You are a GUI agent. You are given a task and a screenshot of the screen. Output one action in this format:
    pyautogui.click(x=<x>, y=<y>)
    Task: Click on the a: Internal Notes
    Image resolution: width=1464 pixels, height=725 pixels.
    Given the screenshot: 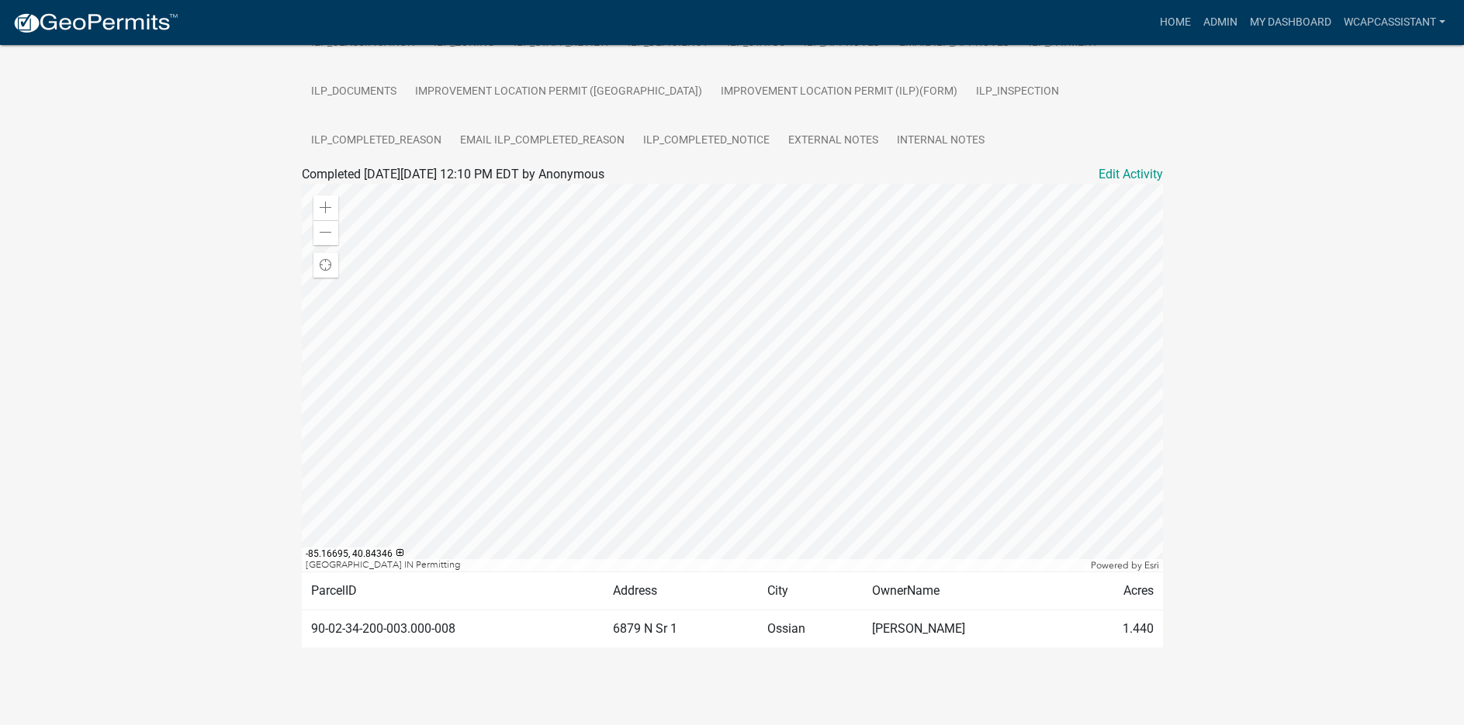 What is the action you would take?
    pyautogui.click(x=940, y=141)
    